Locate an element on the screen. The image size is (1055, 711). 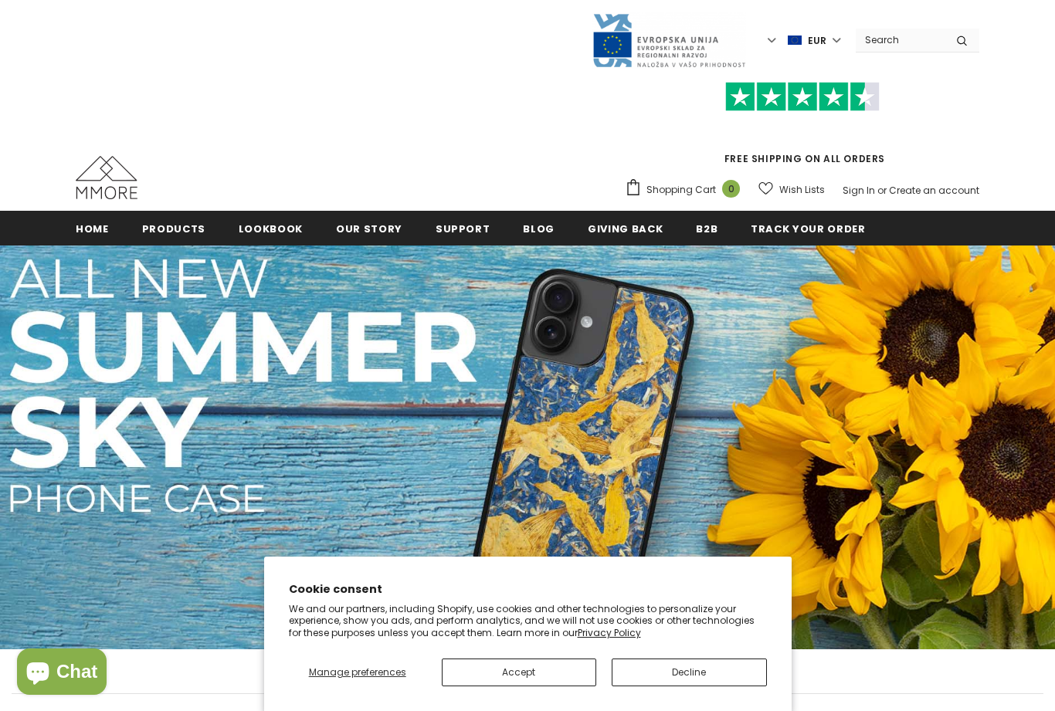
span: support is located at coordinates (462, 229).